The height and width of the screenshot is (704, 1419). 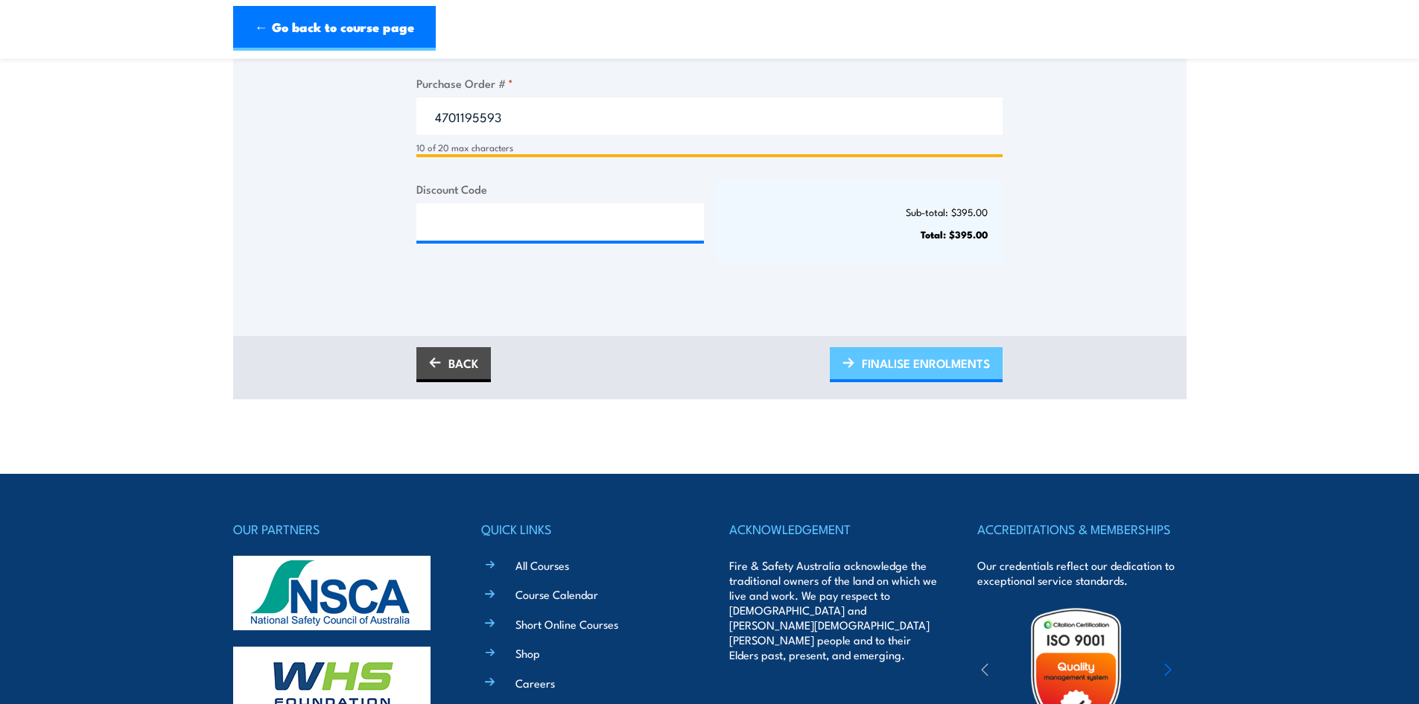 What do you see at coordinates (335, 28) in the screenshot?
I see `a: ← Go back to course page` at bounding box center [335, 28].